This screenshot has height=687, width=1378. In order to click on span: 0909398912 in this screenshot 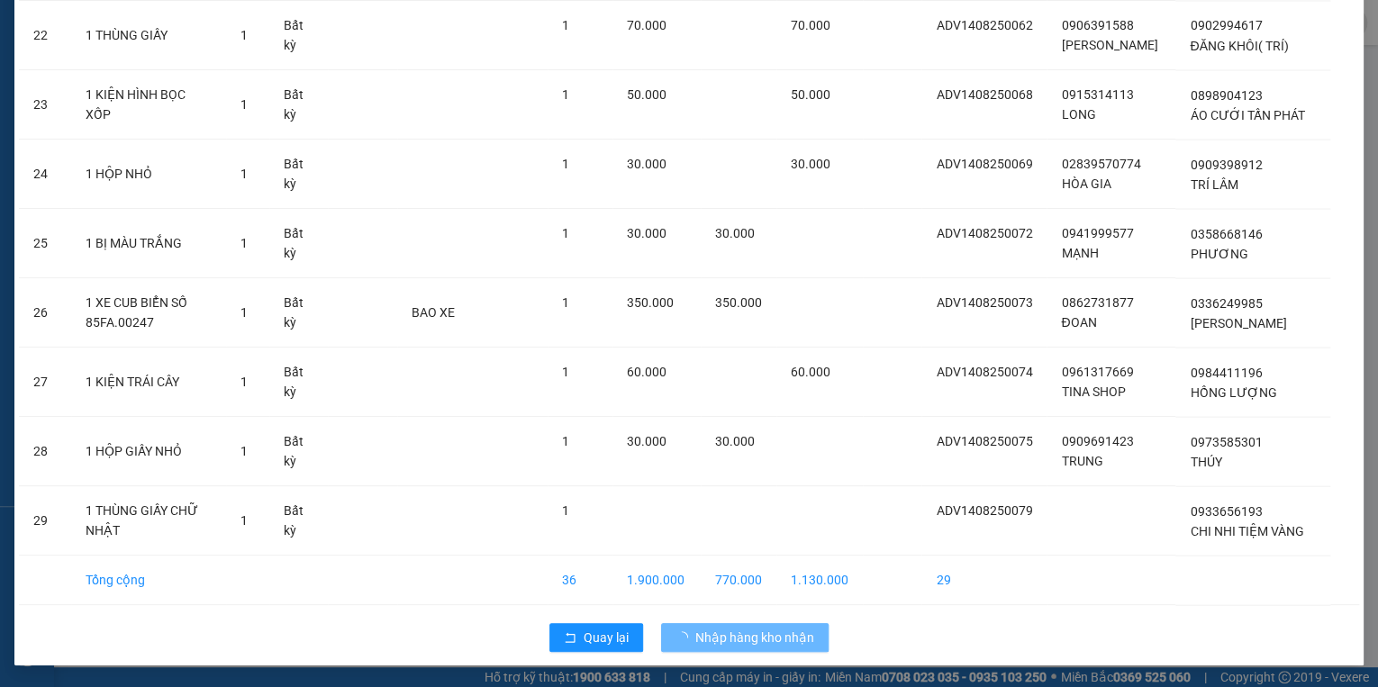, I will do `click(1226, 164)`.